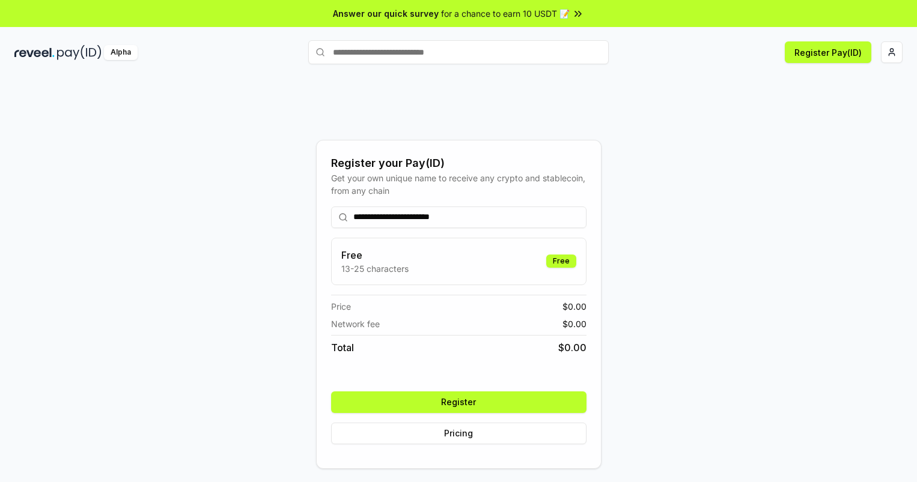 This screenshot has width=917, height=482. Describe the element at coordinates (458, 163) in the screenshot. I see `div: Register your Pay(ID)` at that location.